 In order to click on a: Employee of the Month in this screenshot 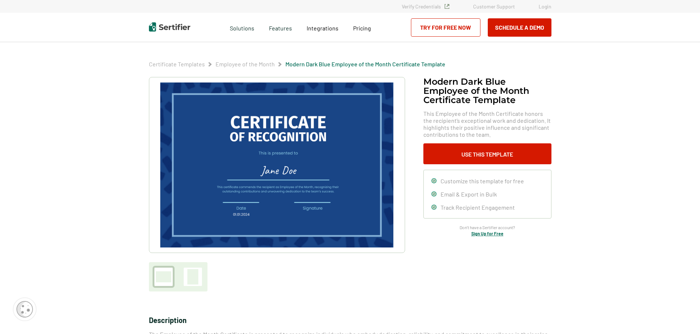, I will do `click(245, 64)`.